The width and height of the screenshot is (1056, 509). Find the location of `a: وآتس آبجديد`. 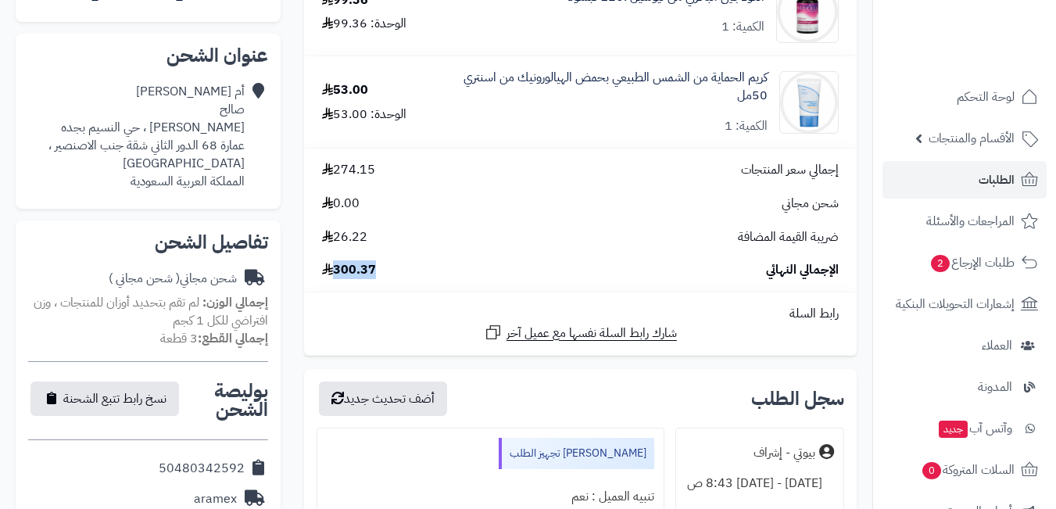

a: وآتس آبجديد is located at coordinates (965, 428).